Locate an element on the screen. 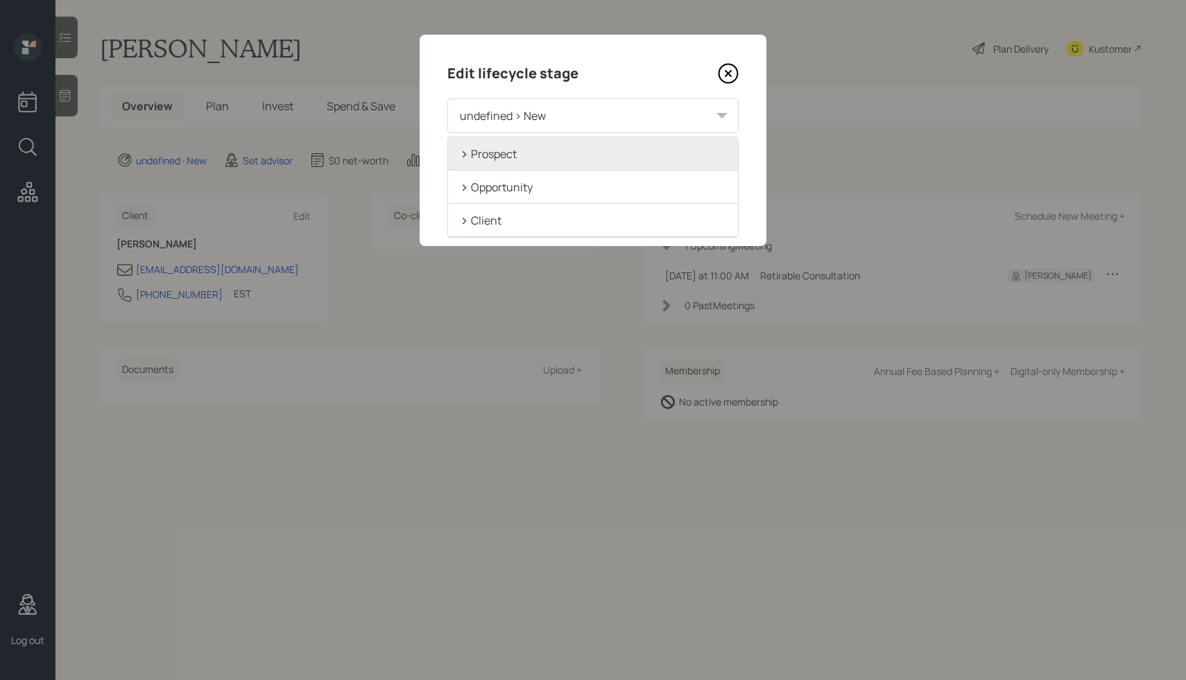  div: undefined > New is located at coordinates (593, 116).